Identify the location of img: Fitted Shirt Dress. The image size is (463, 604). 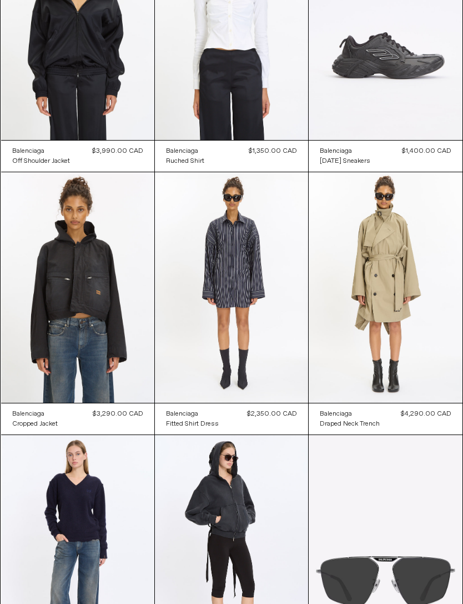
(232, 287).